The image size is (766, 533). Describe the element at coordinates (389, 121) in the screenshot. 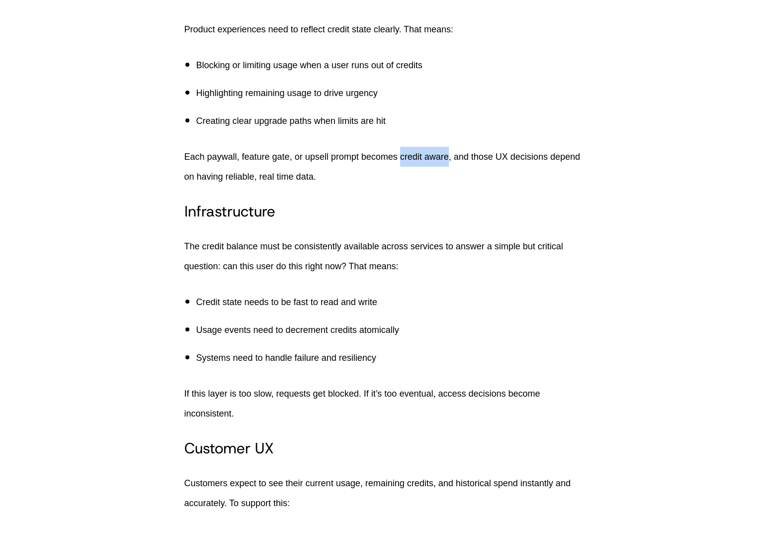

I see `p: Creating clear upgrade paths when limits are hit` at that location.